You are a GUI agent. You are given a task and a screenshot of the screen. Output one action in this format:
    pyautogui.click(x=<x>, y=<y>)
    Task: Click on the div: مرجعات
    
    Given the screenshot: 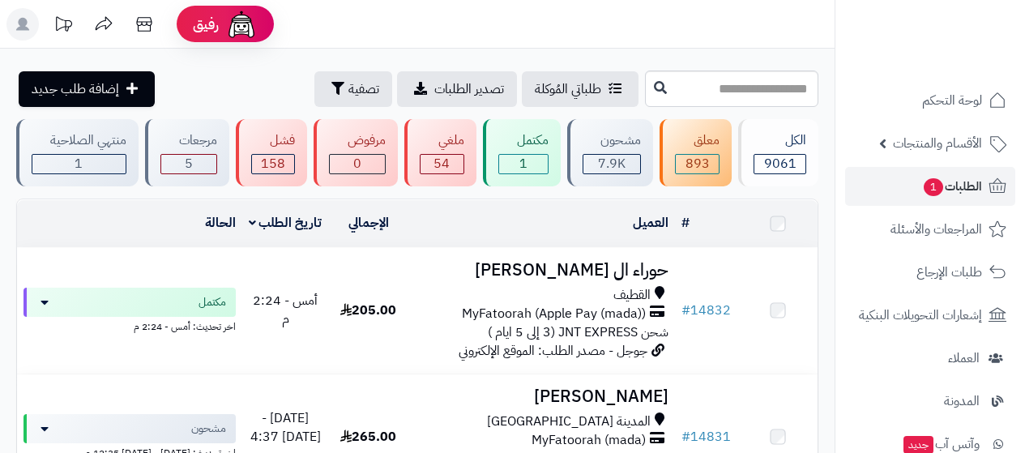 What is the action you would take?
    pyautogui.click(x=189, y=140)
    